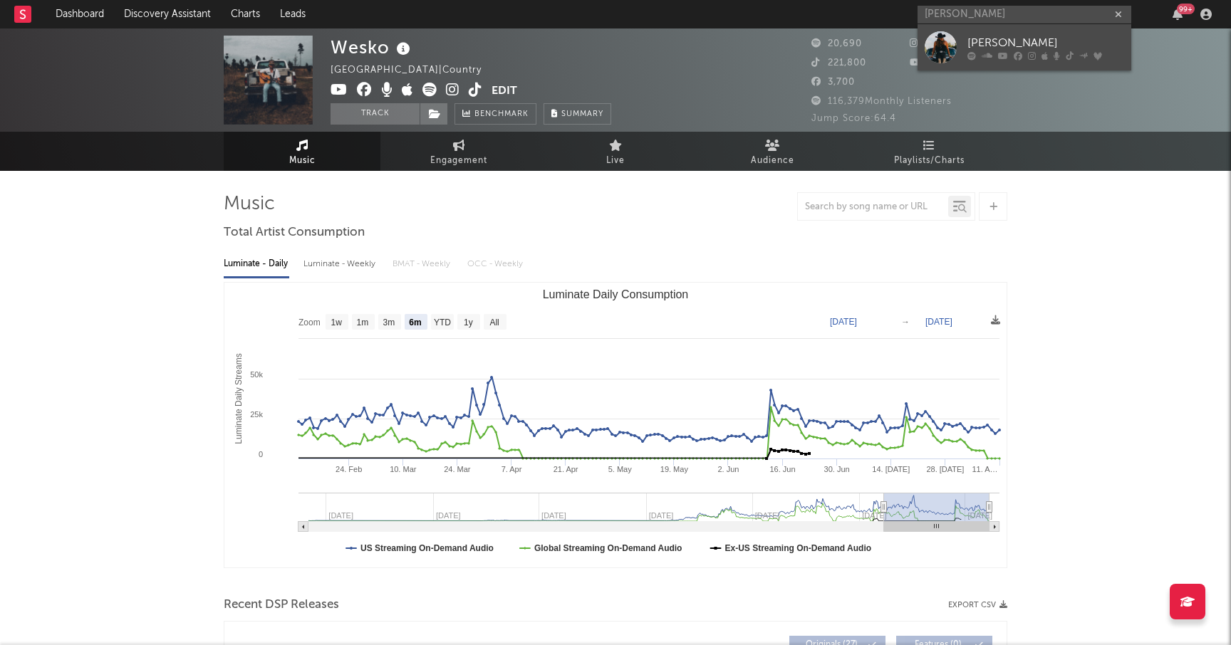 The width and height of the screenshot is (1231, 645). What do you see at coordinates (977, 605) in the screenshot?
I see `button: Export CSV` at bounding box center [977, 605].